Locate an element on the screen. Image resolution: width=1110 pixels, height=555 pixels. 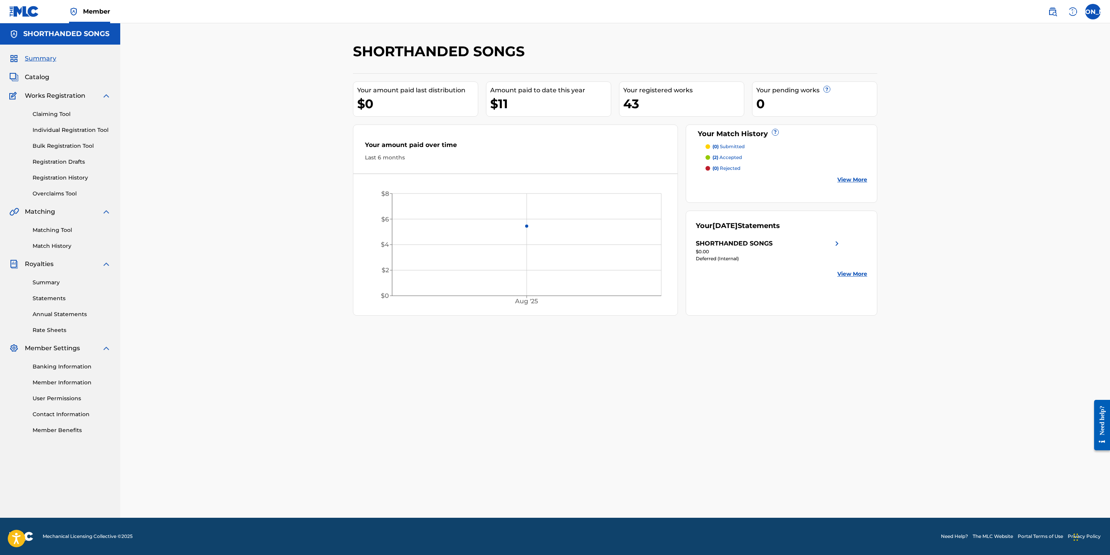
a: (0) submitted is located at coordinates (786, 147).